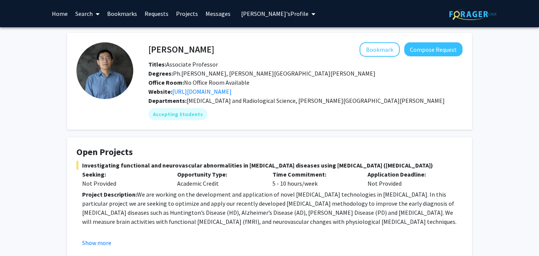  I want to click on strong: Project Description:, so click(109, 195).